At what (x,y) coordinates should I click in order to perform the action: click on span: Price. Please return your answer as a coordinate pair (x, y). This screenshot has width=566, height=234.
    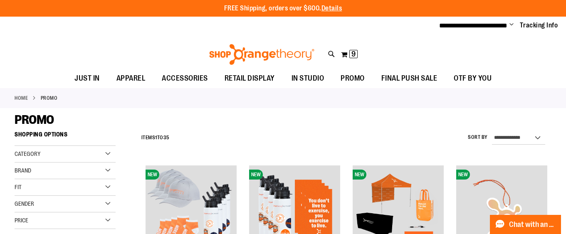
    Looking at the image, I should click on (21, 220).